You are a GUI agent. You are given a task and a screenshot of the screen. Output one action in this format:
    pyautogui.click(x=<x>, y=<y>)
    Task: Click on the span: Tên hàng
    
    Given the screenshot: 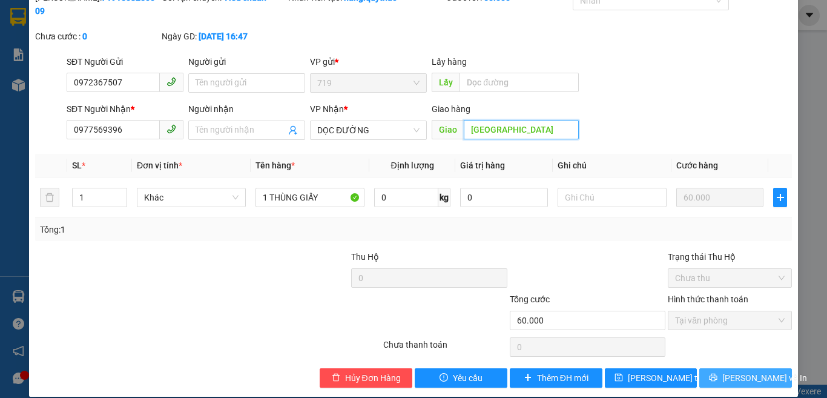 What is the action you would take?
    pyautogui.click(x=275, y=165)
    